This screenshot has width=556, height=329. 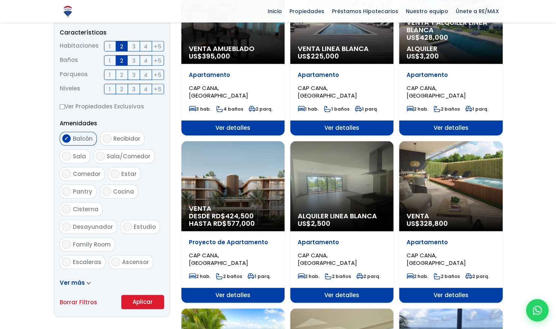 What do you see at coordinates (107, 138) in the screenshot?
I see `input: Recibidor` at bounding box center [107, 138].